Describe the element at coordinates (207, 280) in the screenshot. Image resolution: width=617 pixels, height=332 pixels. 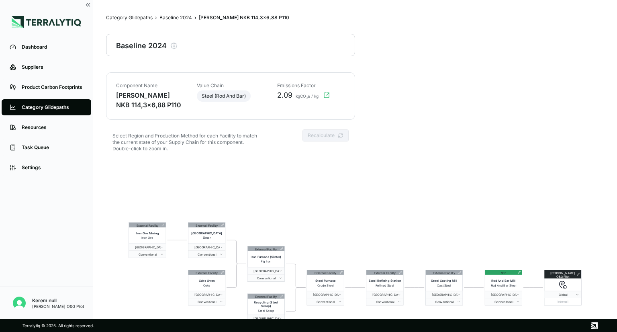
I see `span: Coke Oven` at that location.